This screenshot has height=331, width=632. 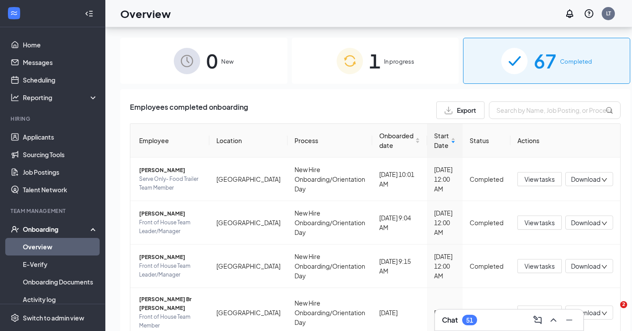 What do you see at coordinates (60, 154) in the screenshot?
I see `a: Sourcing Tools` at bounding box center [60, 154].